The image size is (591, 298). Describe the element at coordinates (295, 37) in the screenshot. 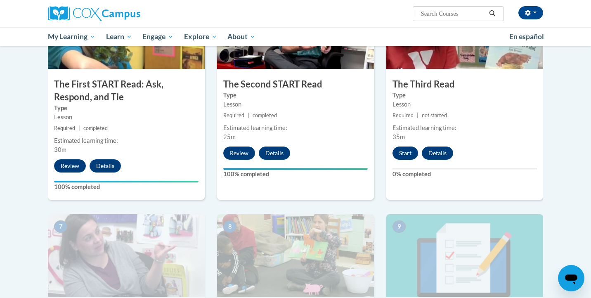

I see `div: Main menu` at that location.